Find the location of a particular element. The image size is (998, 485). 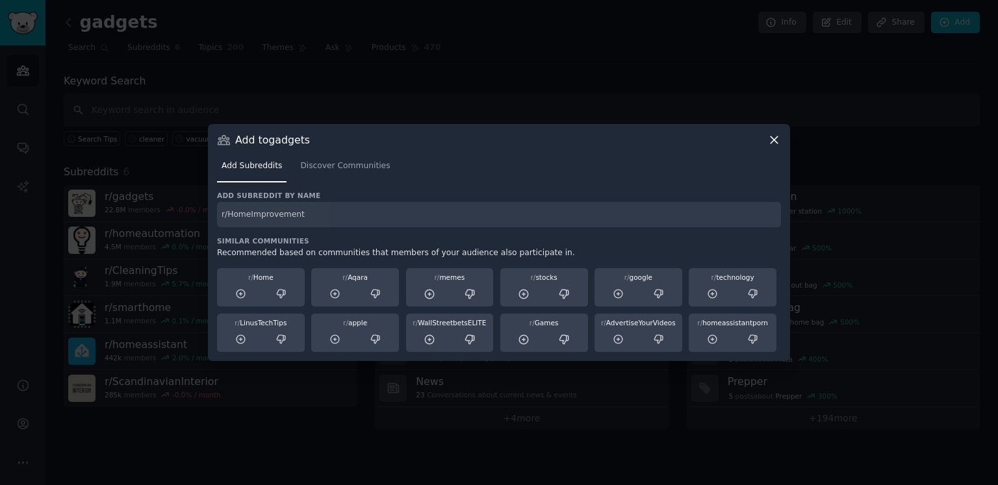

div: LinusTechTips is located at coordinates (260, 323).